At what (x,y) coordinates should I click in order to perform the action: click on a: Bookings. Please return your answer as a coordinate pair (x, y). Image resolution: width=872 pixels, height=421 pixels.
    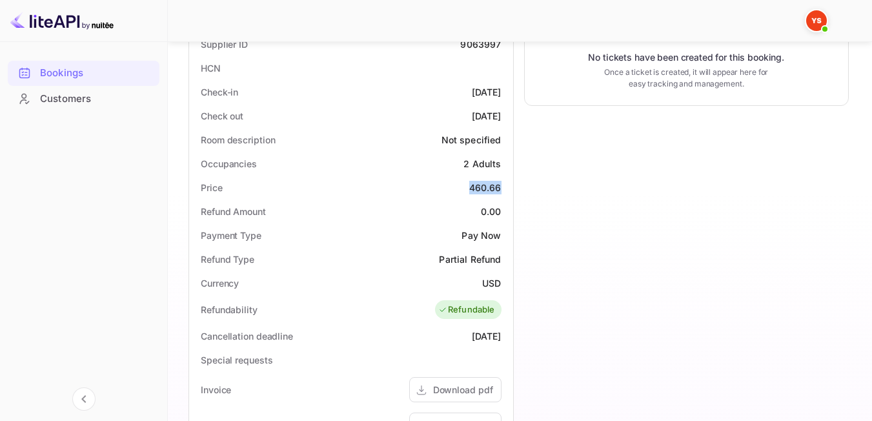
    Looking at the image, I should click on (83, 72).